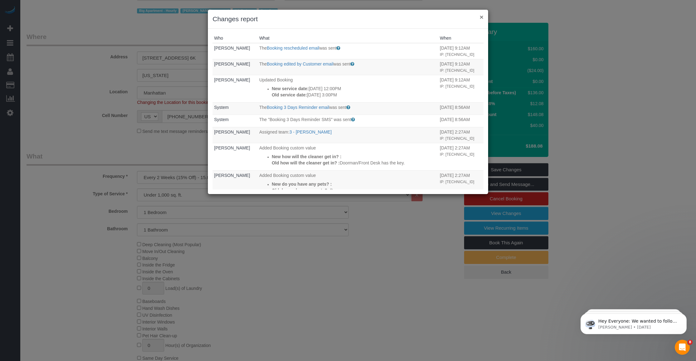 Image resolution: width=696 pixels, height=361 pixels. Describe the element at coordinates (298, 107) in the screenshot. I see `a: Booking 3 Days Reminder email` at that location.